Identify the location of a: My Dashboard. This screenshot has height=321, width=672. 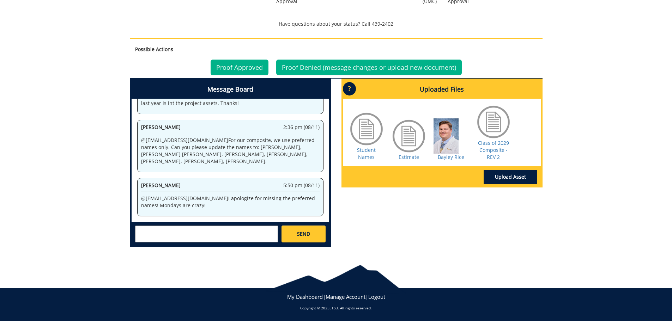
(305, 297).